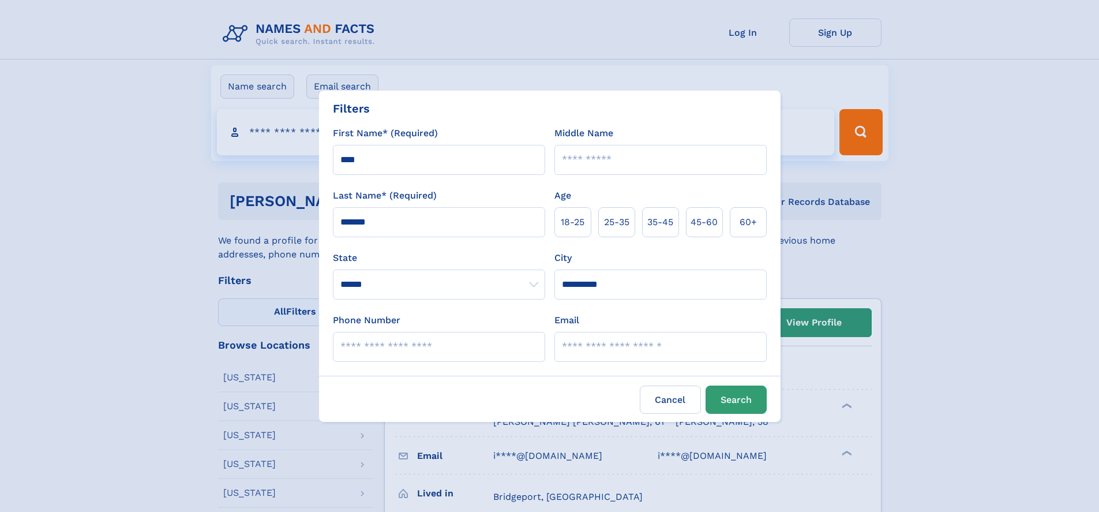  I want to click on label: Age, so click(563, 196).